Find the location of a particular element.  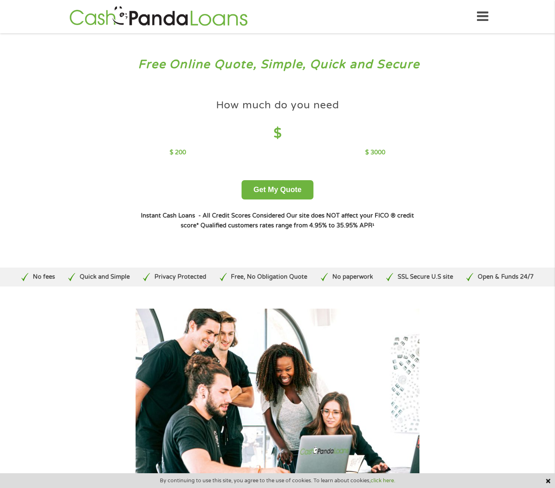

h4: How much do you need is located at coordinates (277, 105).